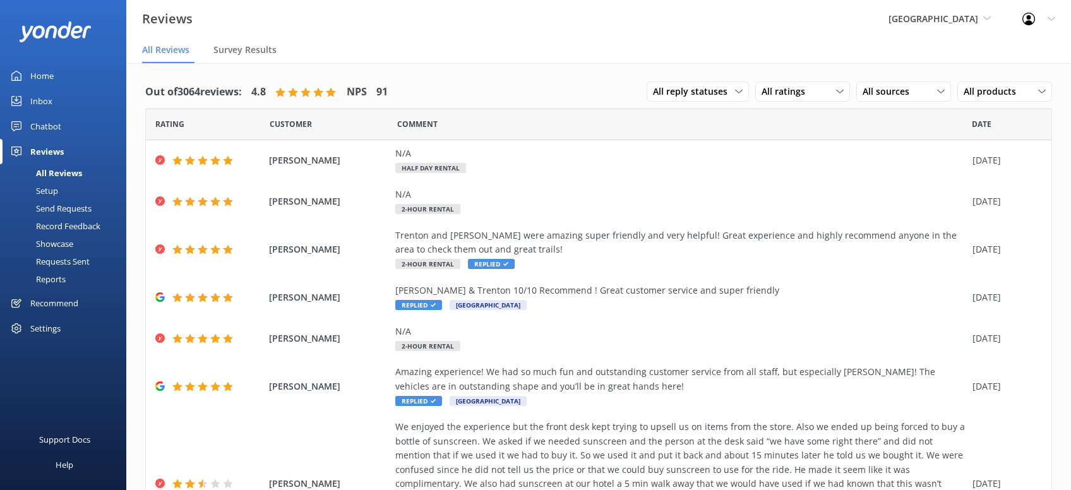 This screenshot has height=490, width=1071. What do you see at coordinates (993, 92) in the screenshot?
I see `span: All products` at bounding box center [993, 92].